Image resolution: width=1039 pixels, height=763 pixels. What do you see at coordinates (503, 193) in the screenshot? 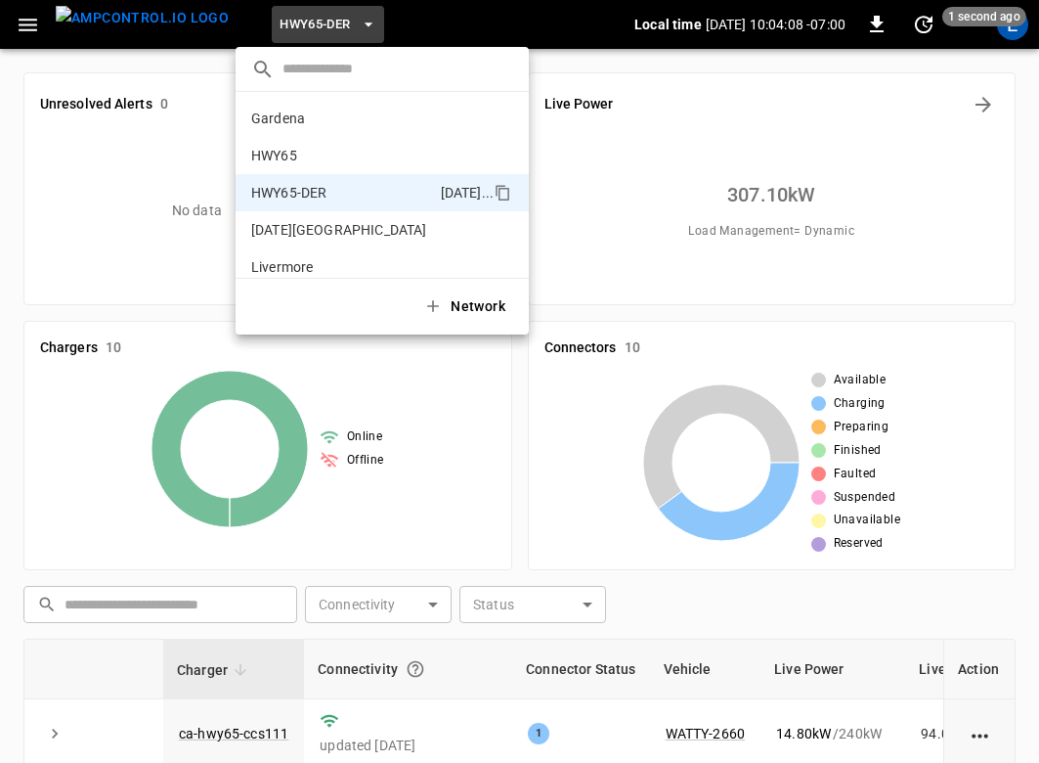
I see `div: copy` at bounding box center [503, 193].